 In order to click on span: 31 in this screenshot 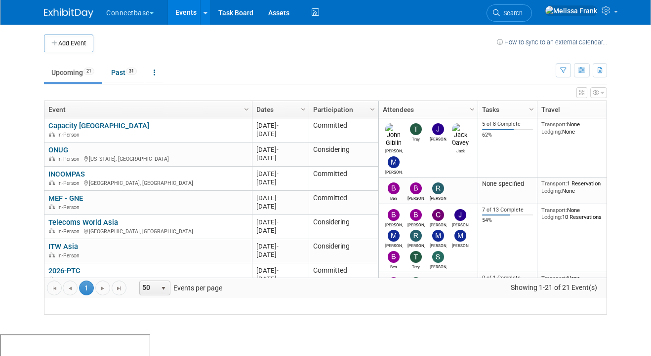, I will do `click(131, 71)`.